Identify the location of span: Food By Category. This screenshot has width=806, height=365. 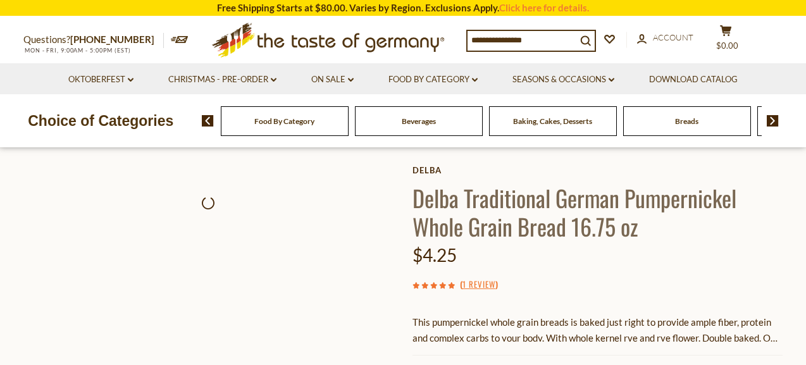
(284, 121).